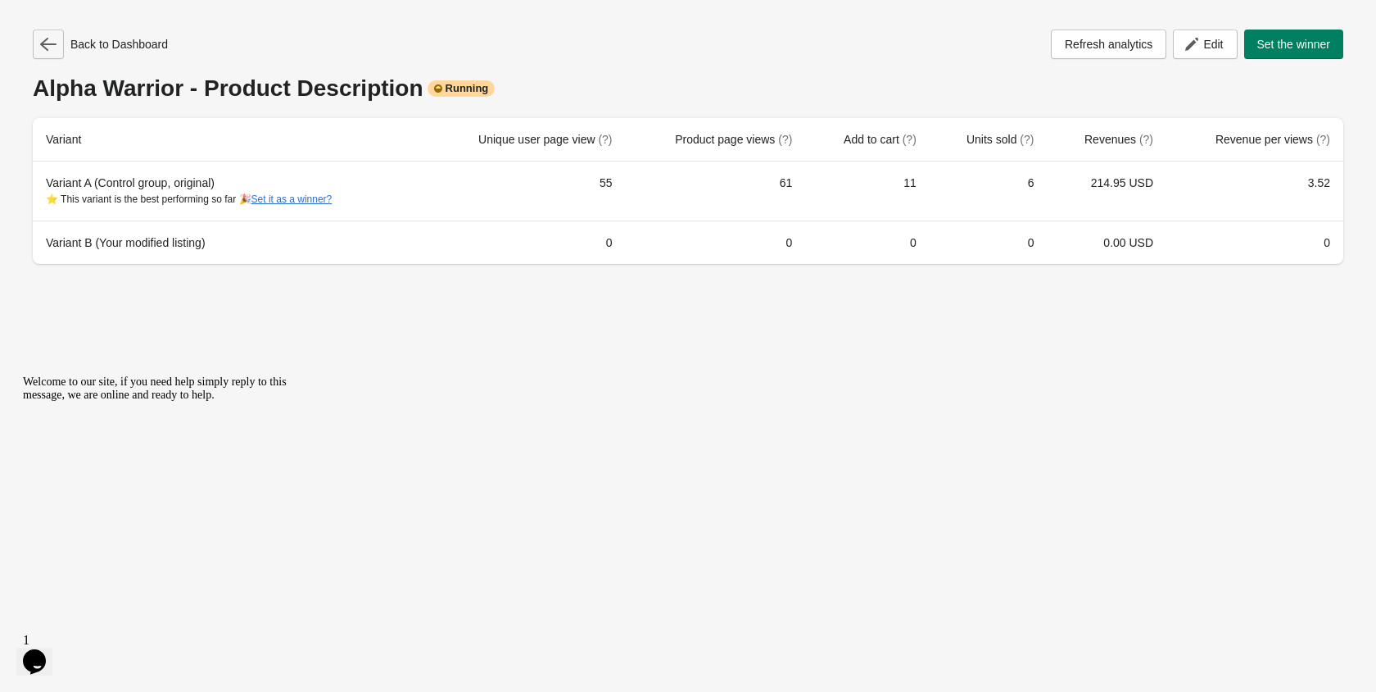 This screenshot has height=692, width=1376. What do you see at coordinates (1295, 44) in the screenshot?
I see `span: Set the winner` at bounding box center [1295, 44].